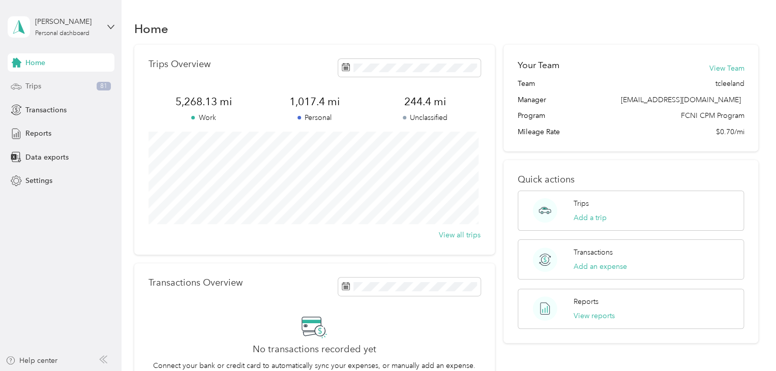 This screenshot has height=371, width=776. What do you see at coordinates (730, 83) in the screenshot?
I see `span: tcleeland` at bounding box center [730, 83].